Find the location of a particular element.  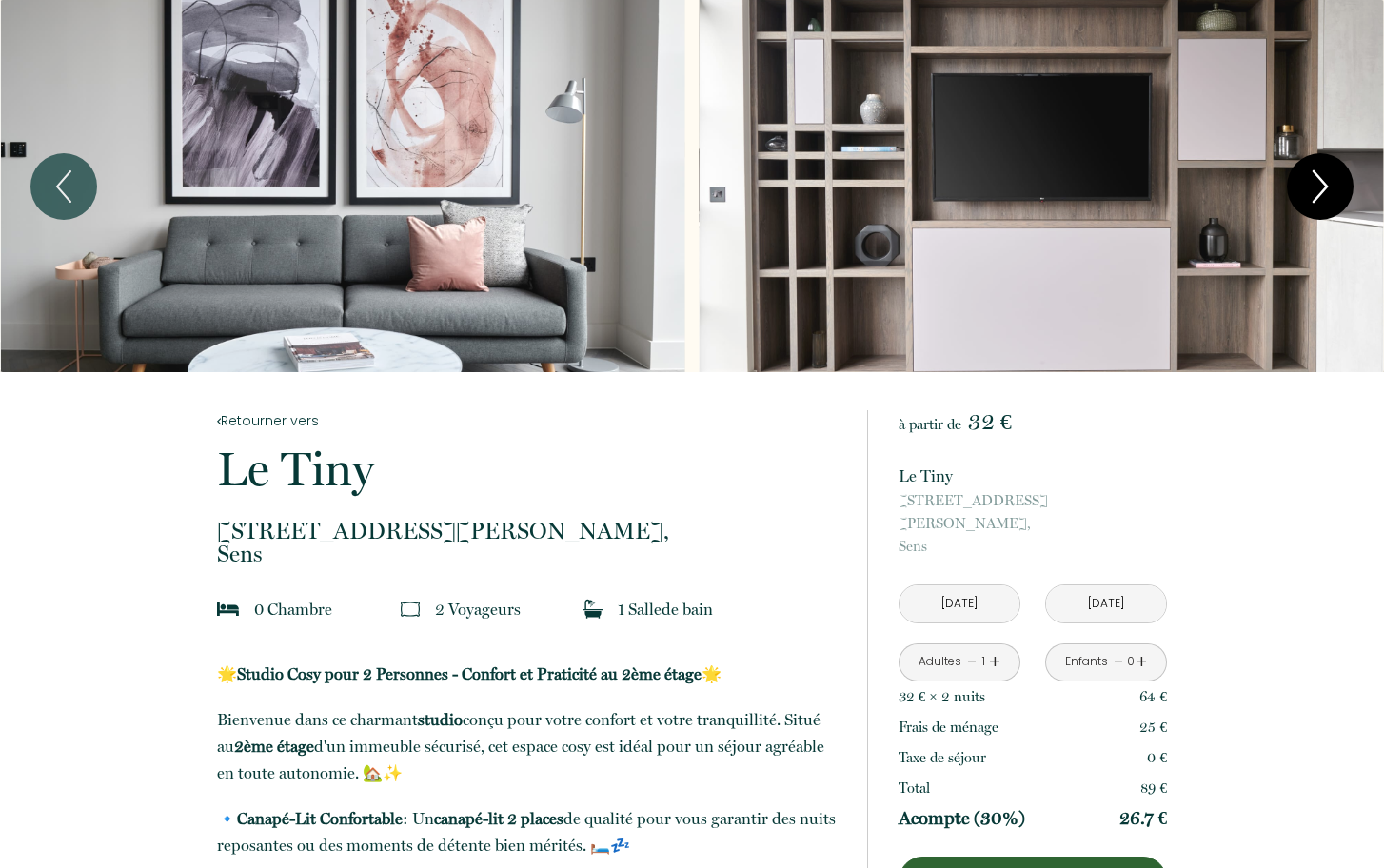

input: Arrivée is located at coordinates (960, 603).